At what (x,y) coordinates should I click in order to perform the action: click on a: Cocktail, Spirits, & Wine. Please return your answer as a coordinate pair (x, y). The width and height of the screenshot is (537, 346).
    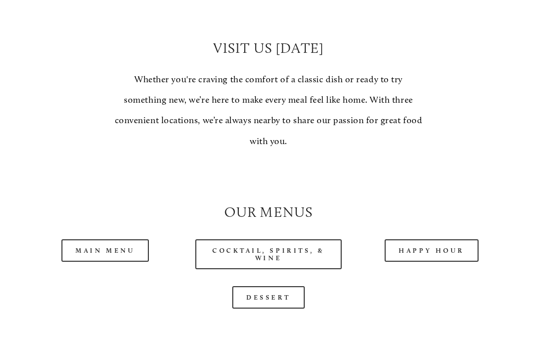
    Looking at the image, I should click on (268, 255).